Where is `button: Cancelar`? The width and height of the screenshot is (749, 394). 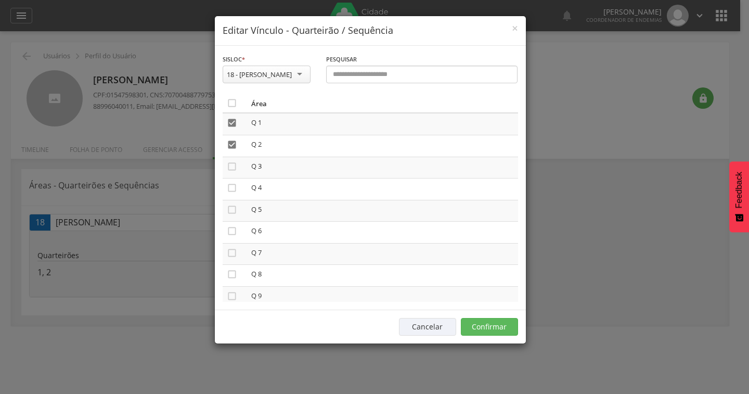
button: Cancelar is located at coordinates (428, 327).